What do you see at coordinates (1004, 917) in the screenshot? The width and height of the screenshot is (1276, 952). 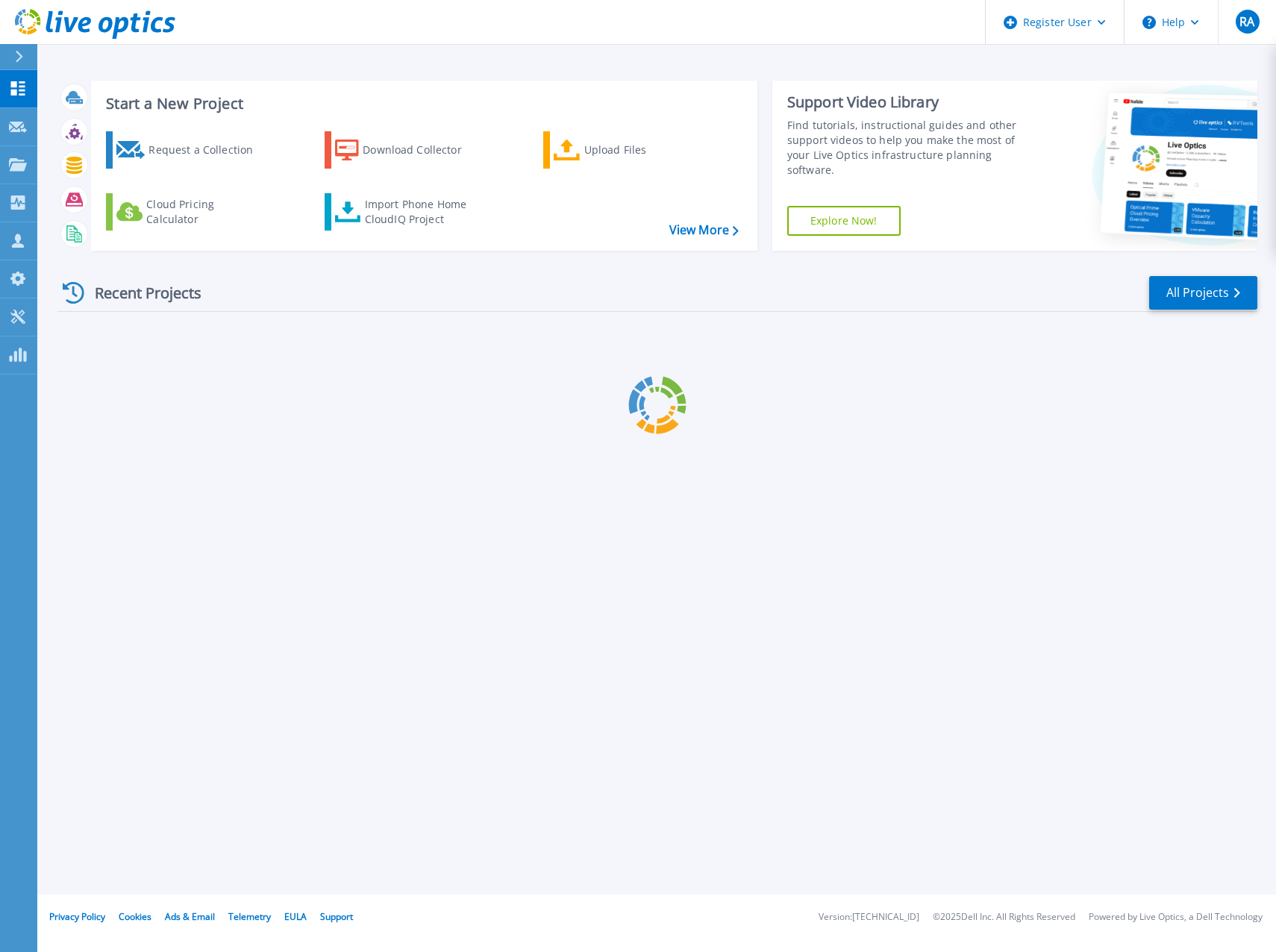 I see `li: © 2025 Dell Inc. All Rights Reserved` at bounding box center [1004, 917].